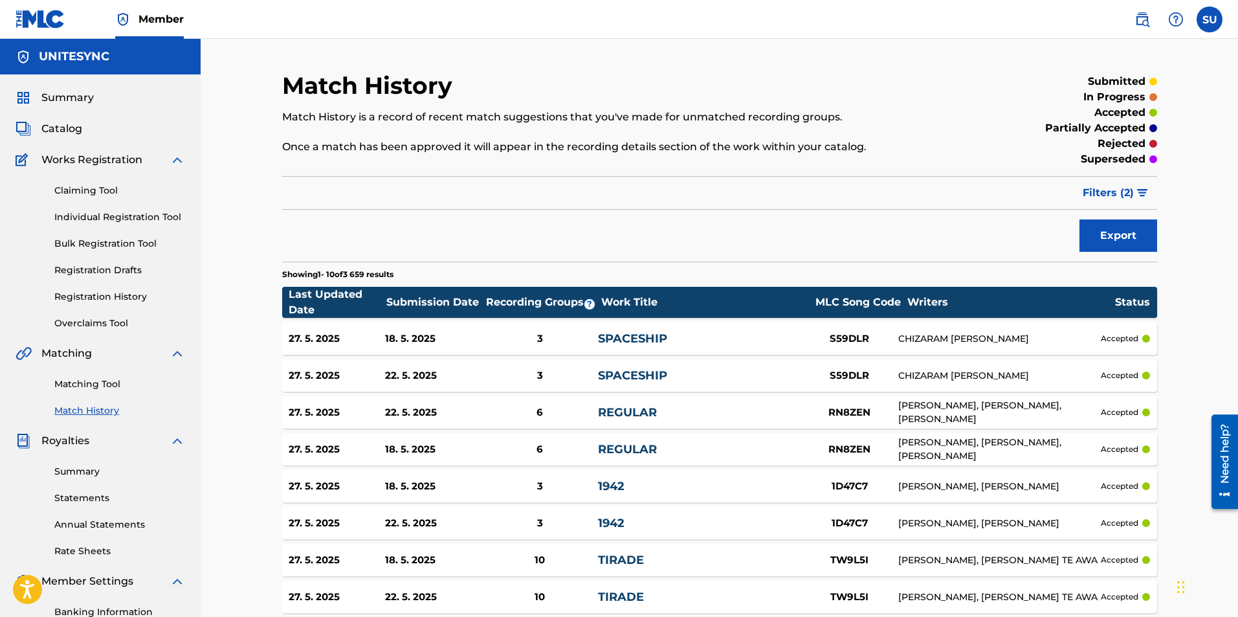 Image resolution: width=1238 pixels, height=617 pixels. Describe the element at coordinates (74, 56) in the screenshot. I see `h5: UNITESYNC` at that location.